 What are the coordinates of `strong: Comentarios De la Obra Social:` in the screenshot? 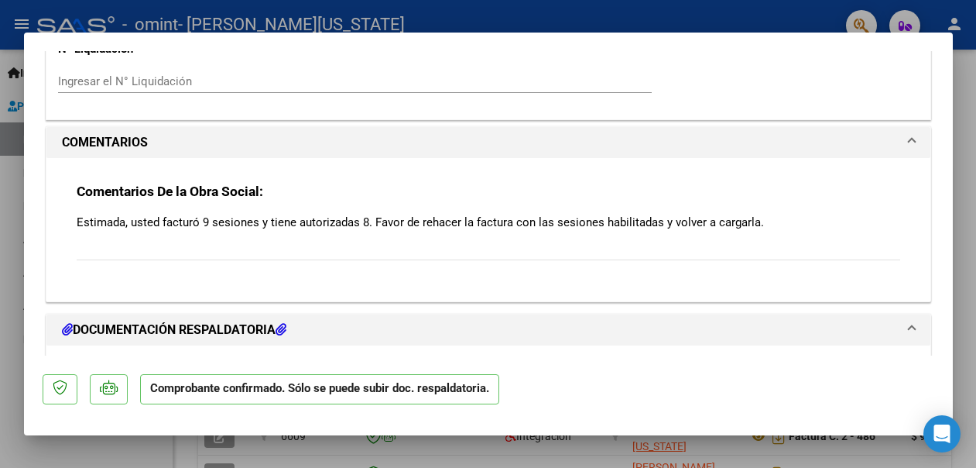 It's located at (170, 191).